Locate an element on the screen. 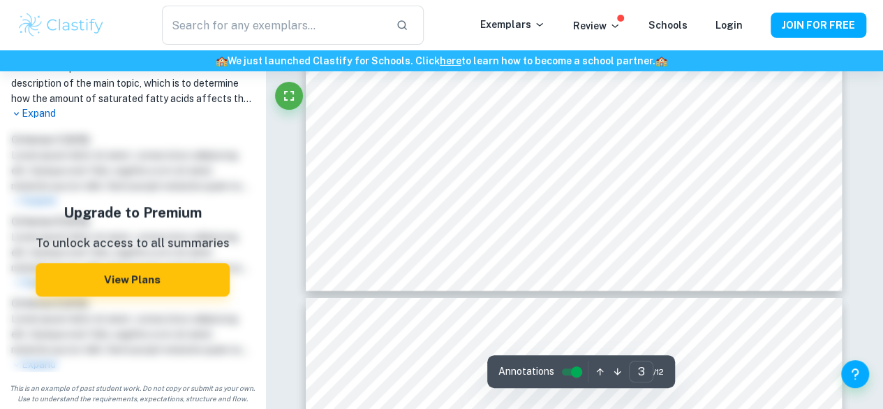  span: Annotations is located at coordinates (527, 371).